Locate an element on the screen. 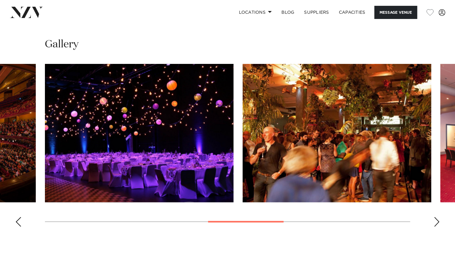 This screenshot has height=255, width=455. button: Message Venue is located at coordinates (396, 12).